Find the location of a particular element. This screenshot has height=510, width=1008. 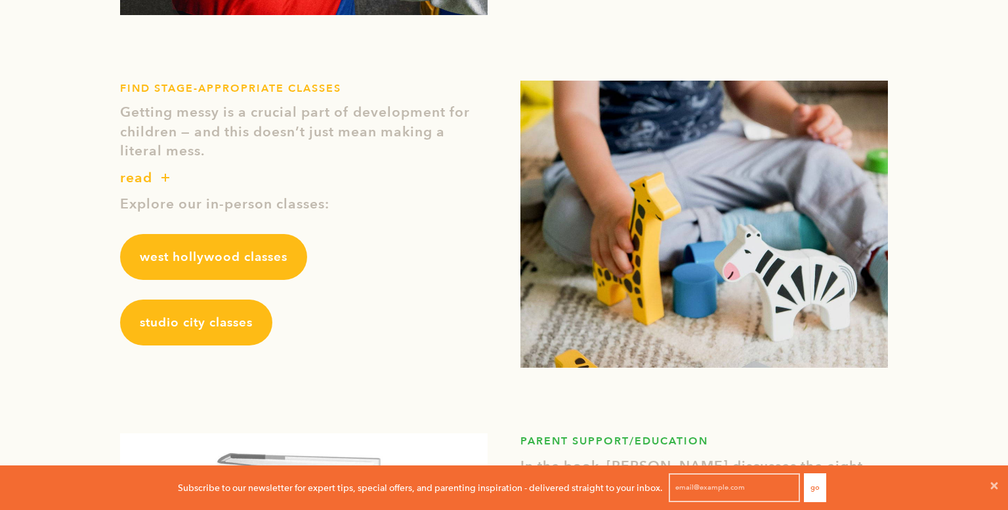

a: west hollywood classes is located at coordinates (213, 257).